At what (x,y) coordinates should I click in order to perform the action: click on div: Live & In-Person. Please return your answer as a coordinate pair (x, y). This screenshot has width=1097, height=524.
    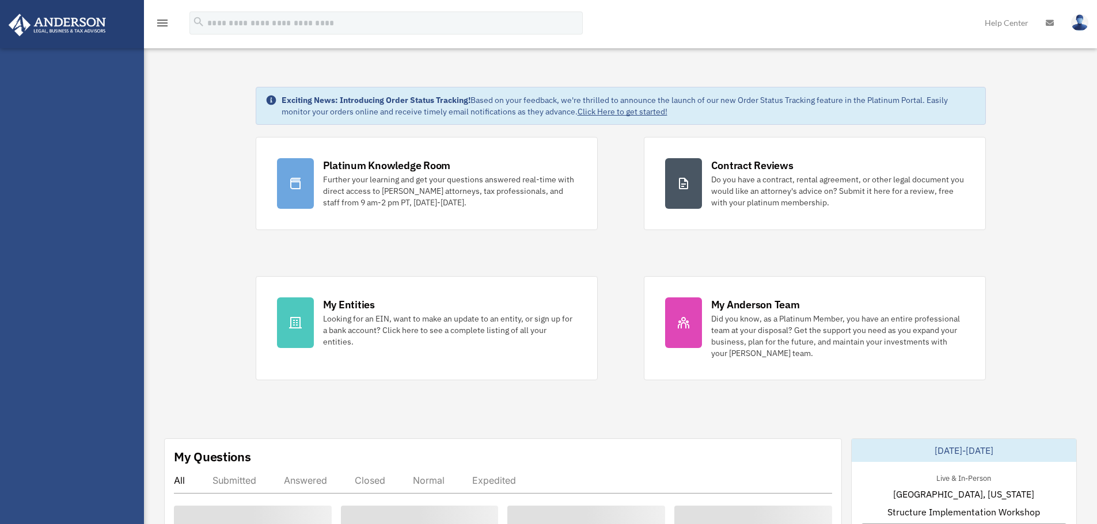
    Looking at the image, I should click on (963, 477).